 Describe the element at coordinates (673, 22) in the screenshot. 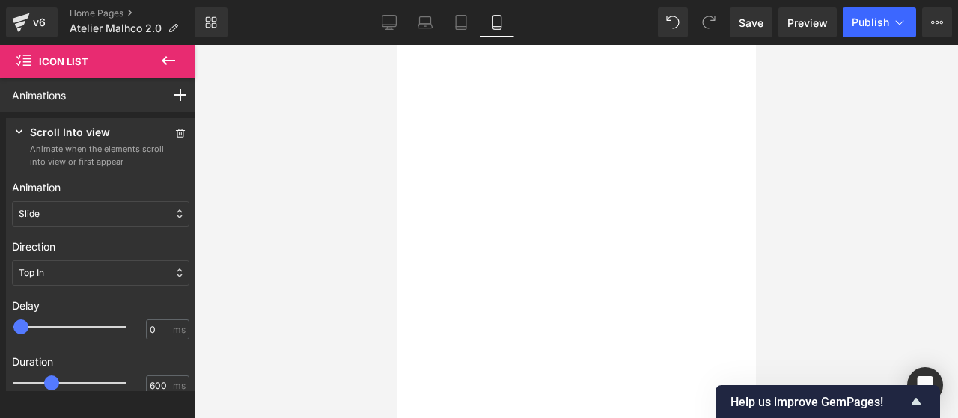

I see `button: Undo` at that location.